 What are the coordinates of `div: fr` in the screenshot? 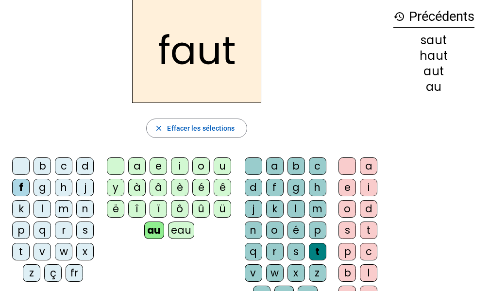 It's located at (74, 273).